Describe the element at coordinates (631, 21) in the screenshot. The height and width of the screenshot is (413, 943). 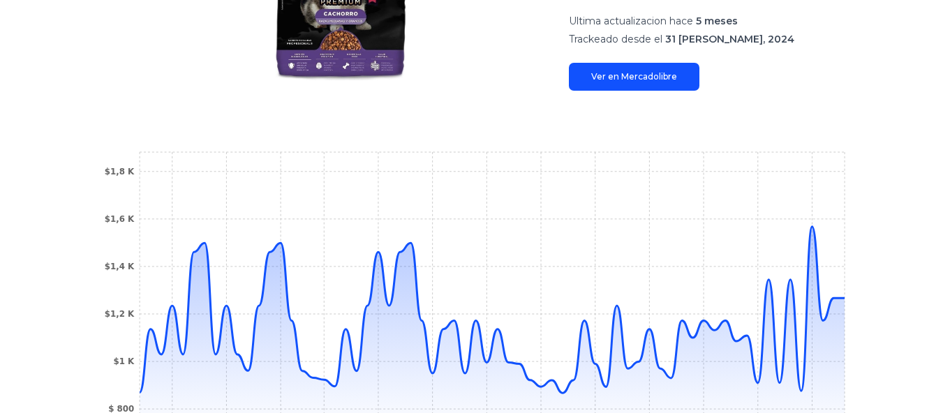
I see `span: Ultima actualizacion hace` at that location.